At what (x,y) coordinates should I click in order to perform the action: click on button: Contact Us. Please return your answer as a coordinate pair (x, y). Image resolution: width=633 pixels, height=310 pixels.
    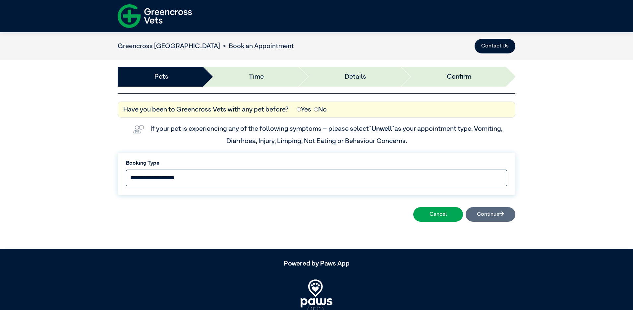
    Looking at the image, I should click on (495, 46).